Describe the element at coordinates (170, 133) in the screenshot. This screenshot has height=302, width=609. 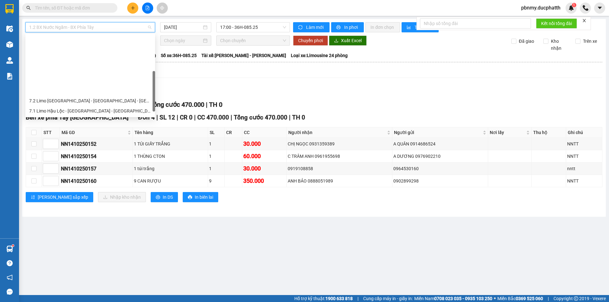
I see `th: Tên hàng` at that location.